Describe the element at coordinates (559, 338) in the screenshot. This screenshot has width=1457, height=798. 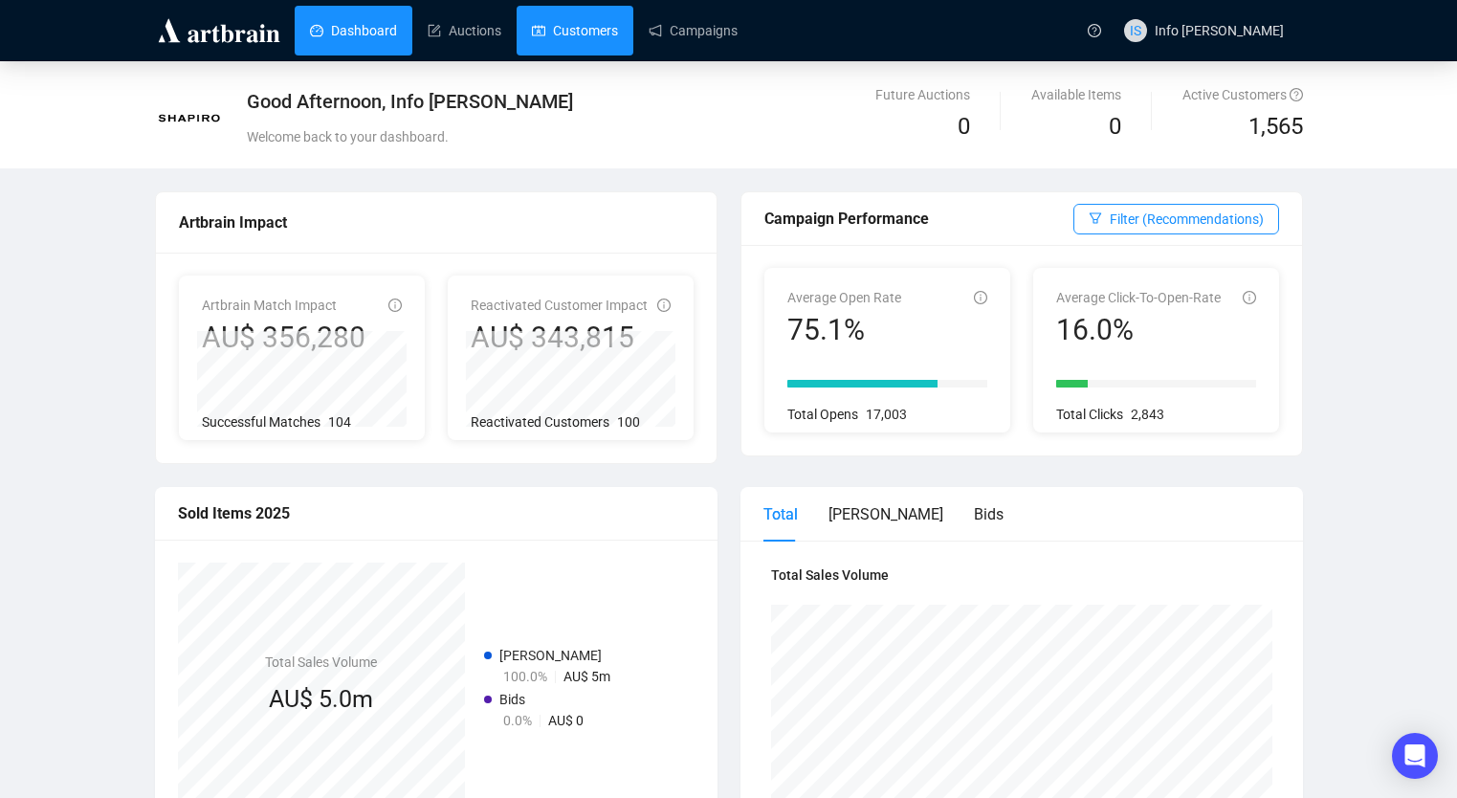
I see `div: AU$ 343,815` at that location.